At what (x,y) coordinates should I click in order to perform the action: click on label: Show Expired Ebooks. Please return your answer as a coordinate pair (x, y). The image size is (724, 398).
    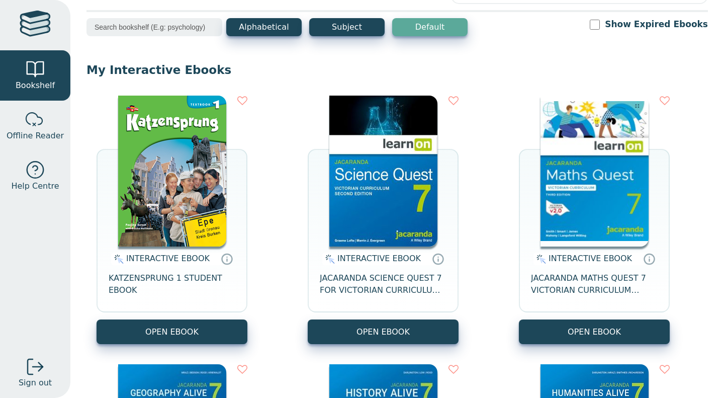
    Looking at the image, I should click on (656, 24).